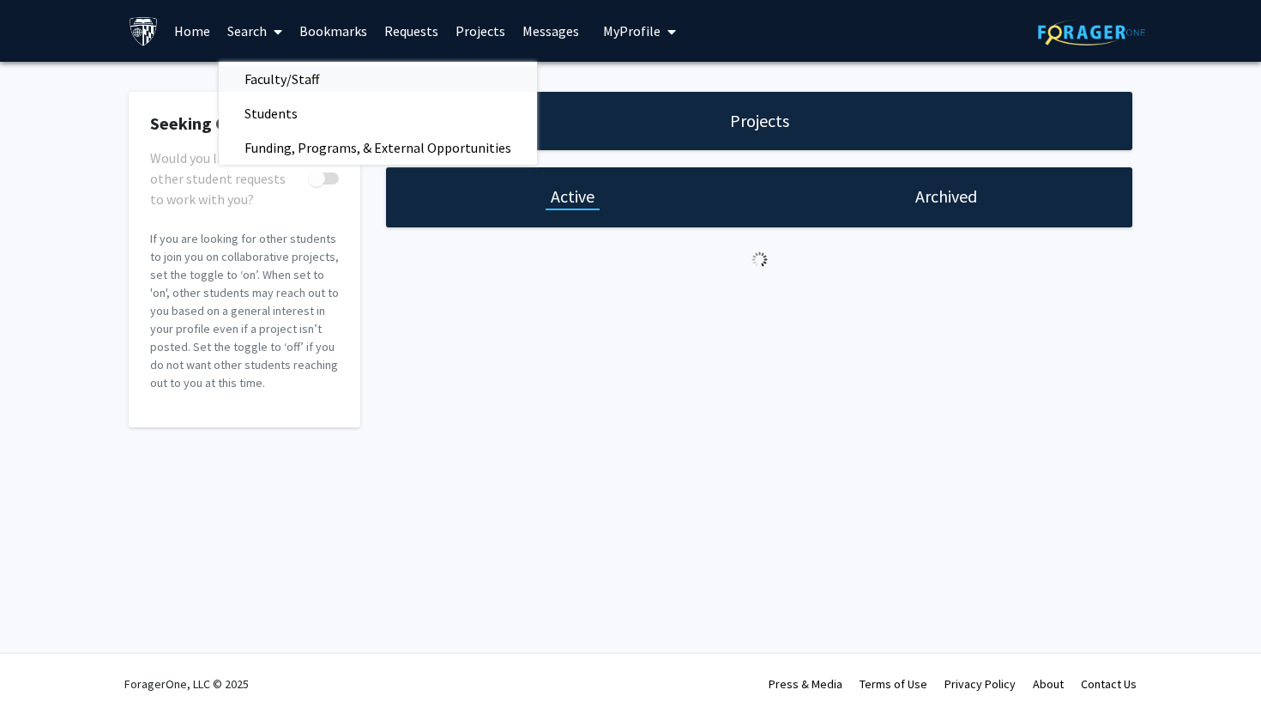 The height and width of the screenshot is (714, 1261). Describe the element at coordinates (271, 113) in the screenshot. I see `span: Students` at that location.